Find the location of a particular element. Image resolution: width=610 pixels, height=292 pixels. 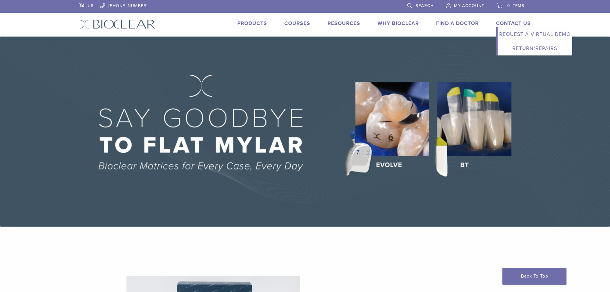

a: Back To Top is located at coordinates (534, 276).